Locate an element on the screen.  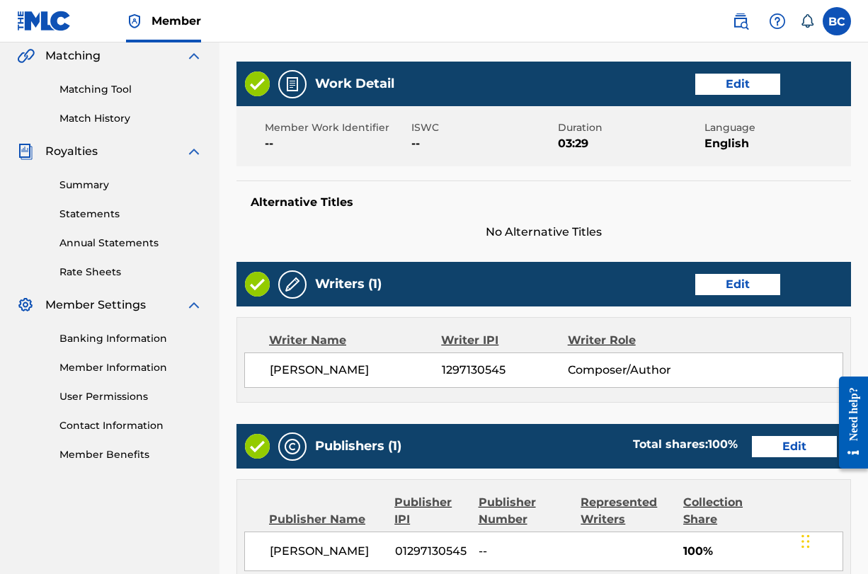
h5: Alternative Titles is located at coordinates (543, 202).